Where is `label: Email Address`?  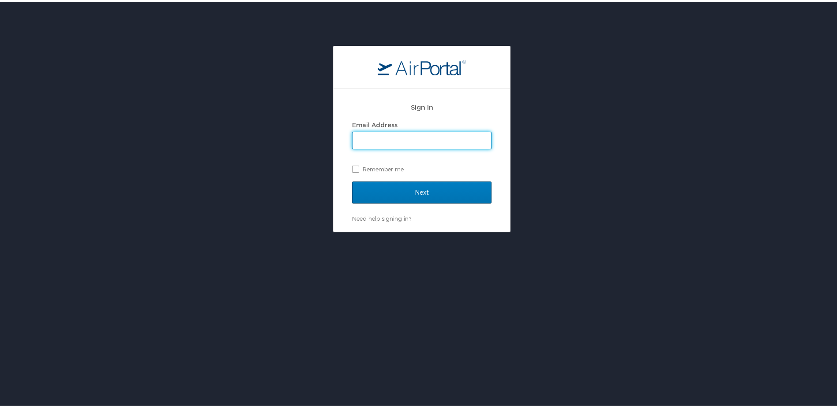
label: Email Address is located at coordinates (374, 123).